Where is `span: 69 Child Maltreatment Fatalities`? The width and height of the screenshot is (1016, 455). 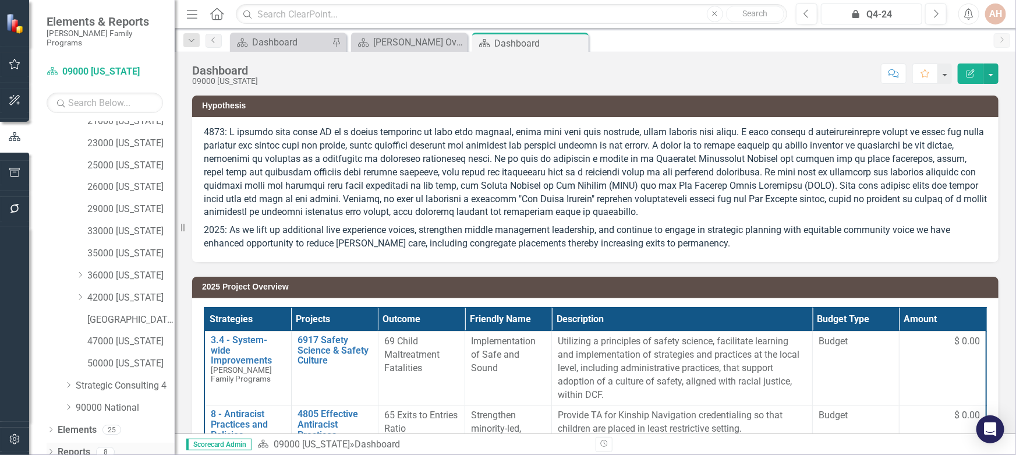
span: 69 Child Maltreatment Fatalities is located at coordinates (412, 354).